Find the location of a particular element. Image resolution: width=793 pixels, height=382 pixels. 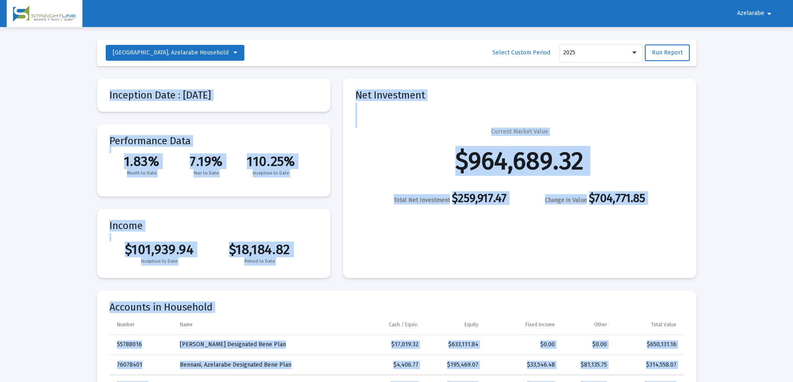

div: $81,135.75 is located at coordinates (586, 365).